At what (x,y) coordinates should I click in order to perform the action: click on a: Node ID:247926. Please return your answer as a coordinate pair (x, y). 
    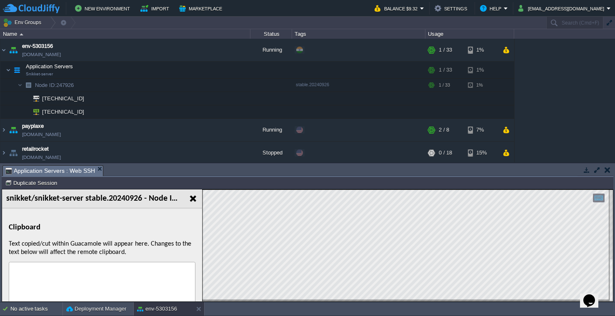
    Looking at the image, I should click on (55, 85).